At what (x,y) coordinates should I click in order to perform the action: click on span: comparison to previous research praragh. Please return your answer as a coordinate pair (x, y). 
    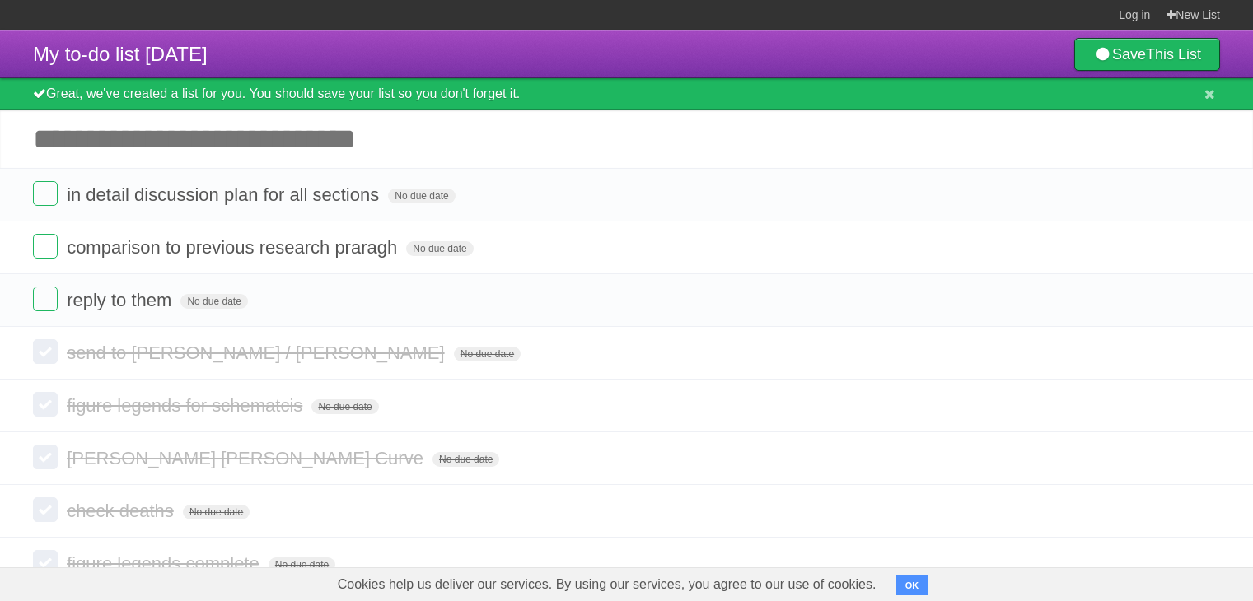
    Looking at the image, I should click on (234, 247).